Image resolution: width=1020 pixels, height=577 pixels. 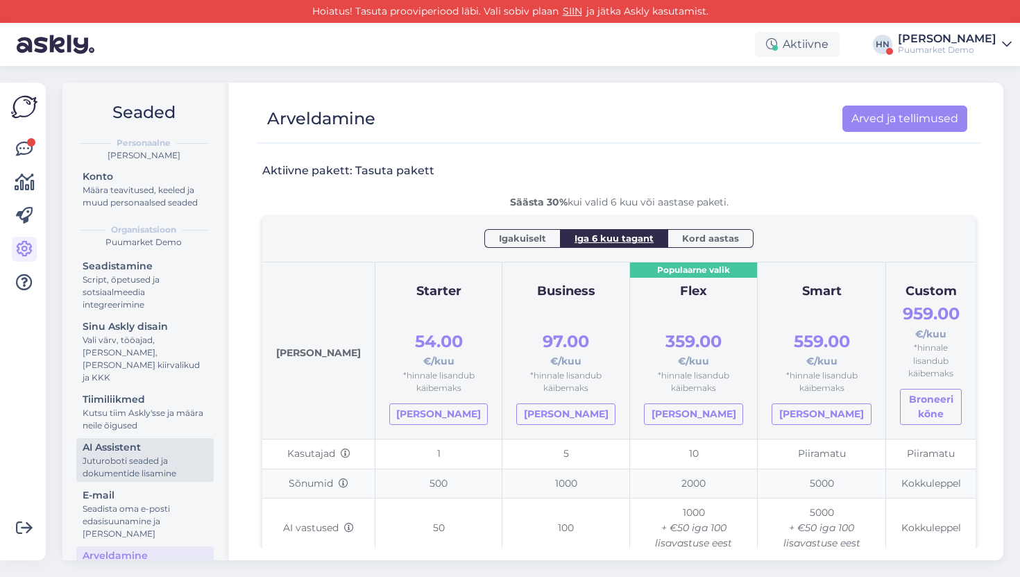 What do you see at coordinates (565, 341) in the screenshot?
I see `span: 97.00` at bounding box center [565, 341].